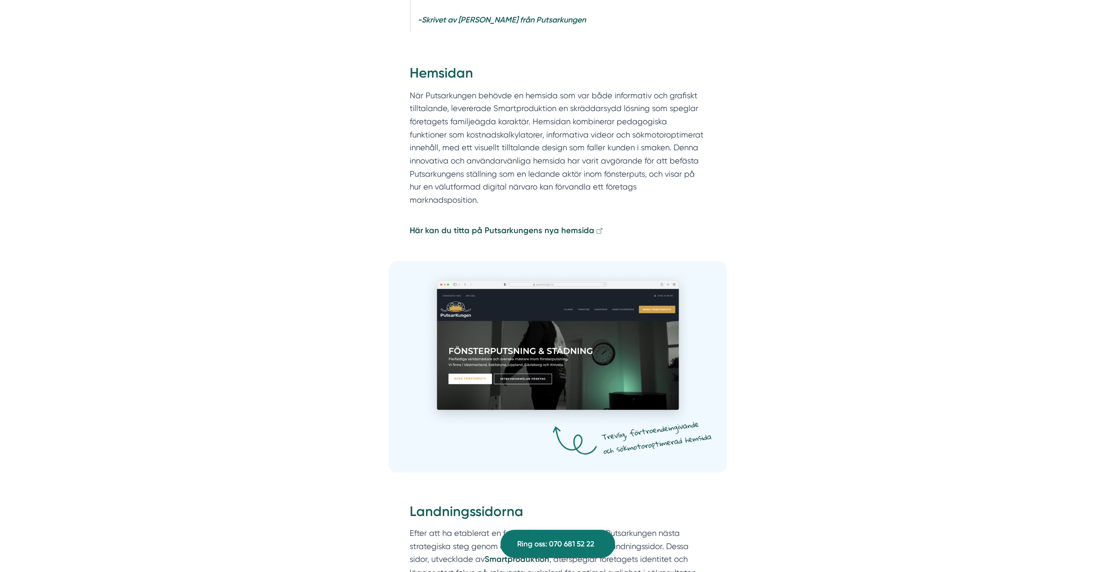 This screenshot has width=1115, height=572. Describe the element at coordinates (556, 544) in the screenshot. I see `span: Ring oss: 070 681 52 22` at that location.